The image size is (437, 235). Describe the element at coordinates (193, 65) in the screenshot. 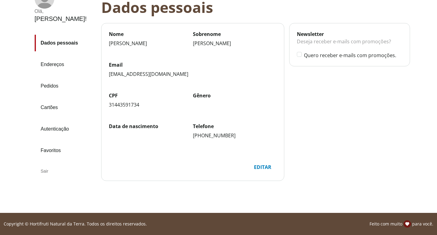

I see `label: Email` at that location.